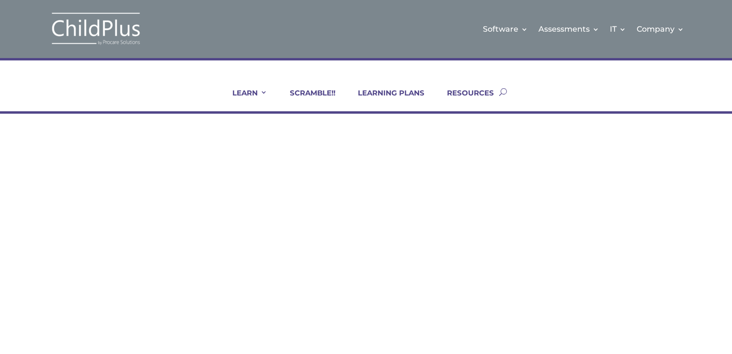 This screenshot has width=732, height=354. Describe the element at coordinates (464, 100) in the screenshot. I see `a: RESOURCES` at that location.